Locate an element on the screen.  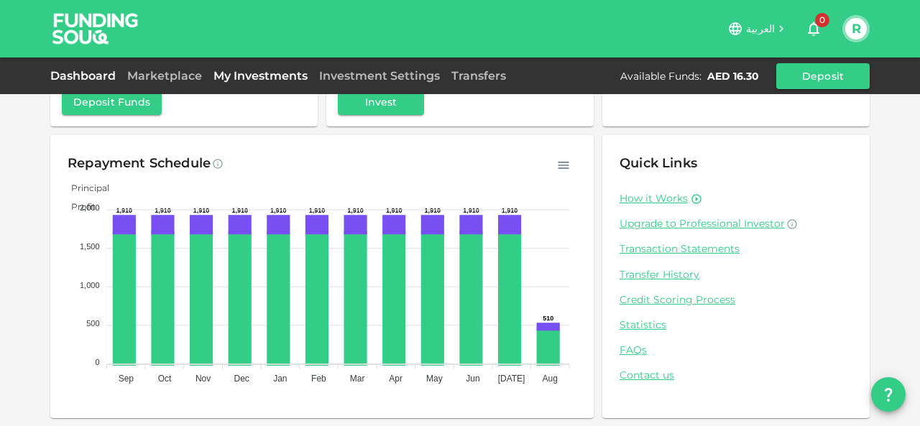
tspan: Apr is located at coordinates (395, 379).